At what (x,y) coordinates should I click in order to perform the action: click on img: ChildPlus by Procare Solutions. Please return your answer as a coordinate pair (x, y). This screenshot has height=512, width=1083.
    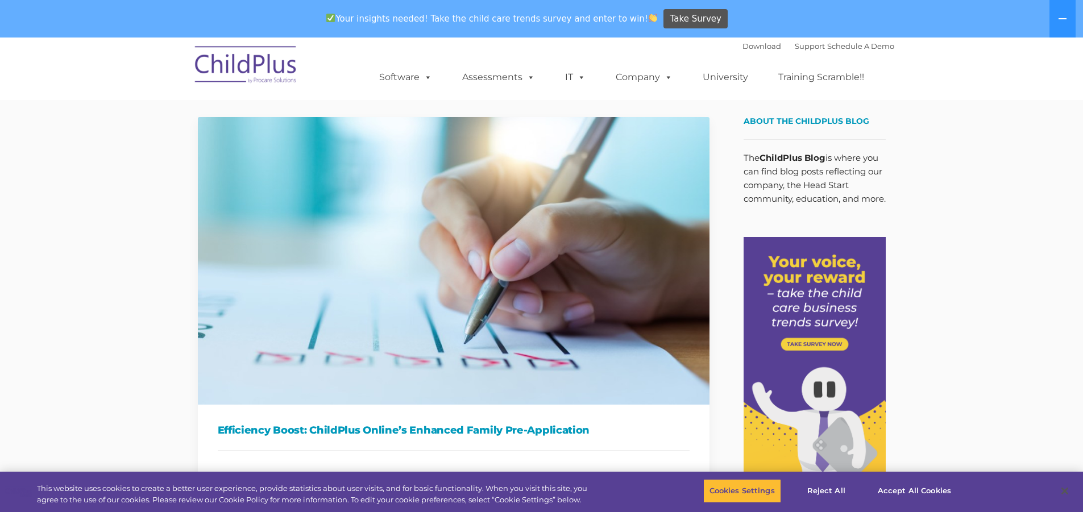
    Looking at the image, I should click on (246, 67).